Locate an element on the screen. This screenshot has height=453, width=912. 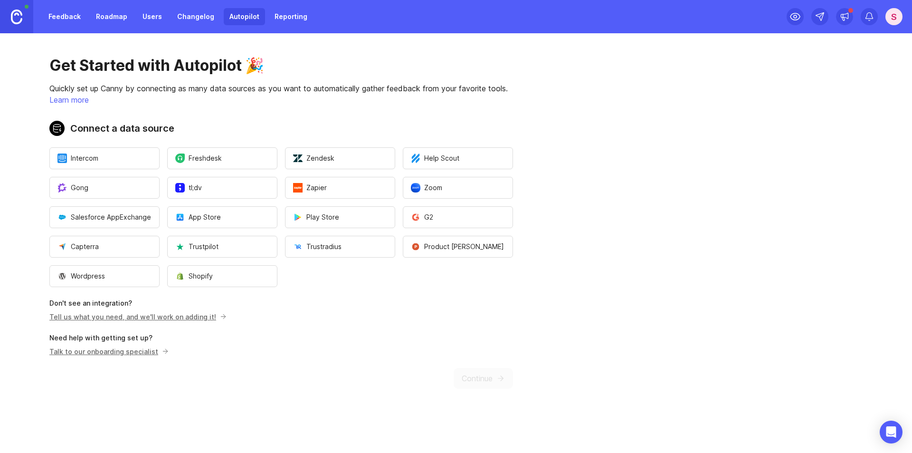
button: Open a modal to start the flow of installing Help Scout. is located at coordinates (458, 158).